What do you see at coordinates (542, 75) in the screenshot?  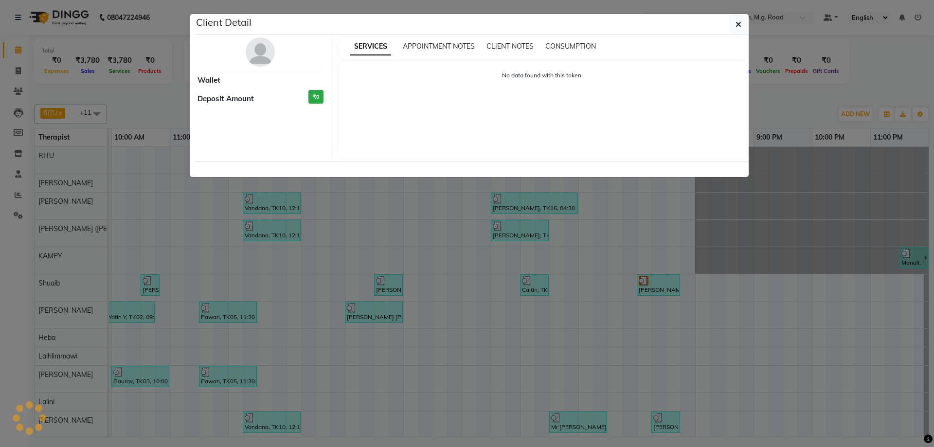 I see `p: No data found with this token.` at bounding box center [542, 75].